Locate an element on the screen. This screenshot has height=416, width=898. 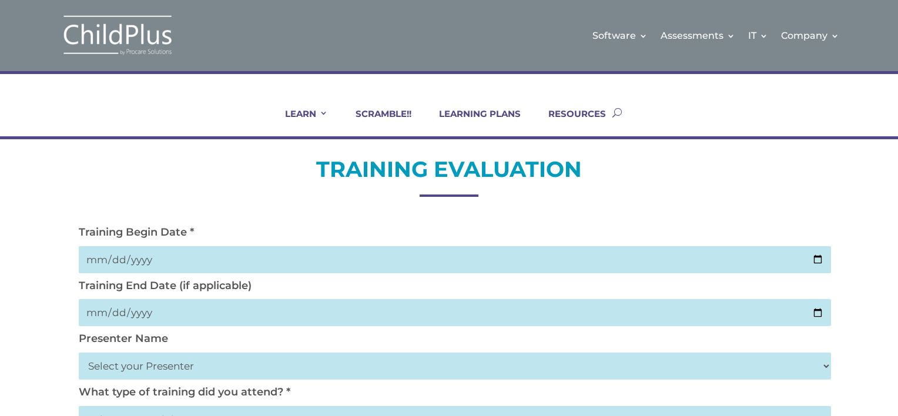
a: Assessments is located at coordinates (698, 35).